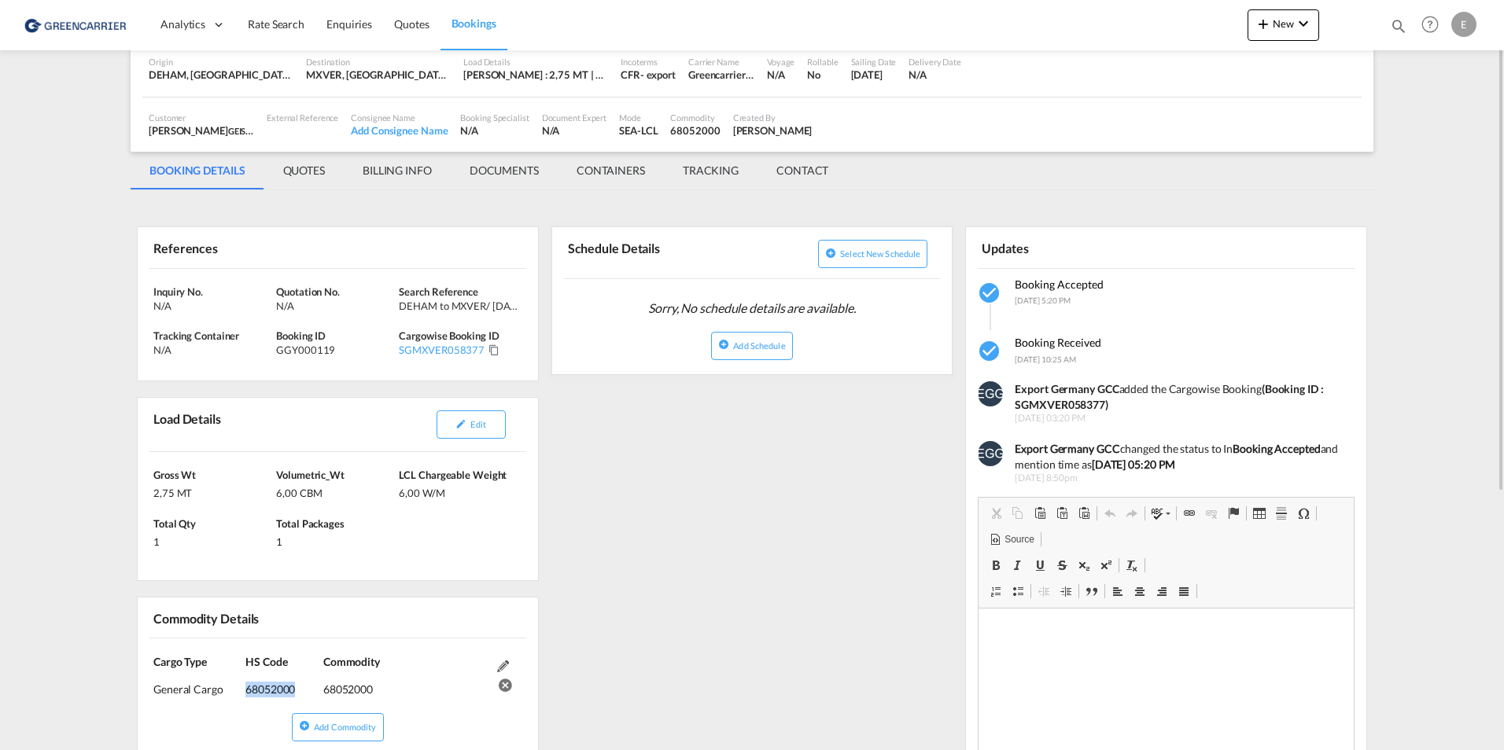 The height and width of the screenshot is (750, 1504). Describe the element at coordinates (178, 292) in the screenshot. I see `span: Inquiry No.` at that location.